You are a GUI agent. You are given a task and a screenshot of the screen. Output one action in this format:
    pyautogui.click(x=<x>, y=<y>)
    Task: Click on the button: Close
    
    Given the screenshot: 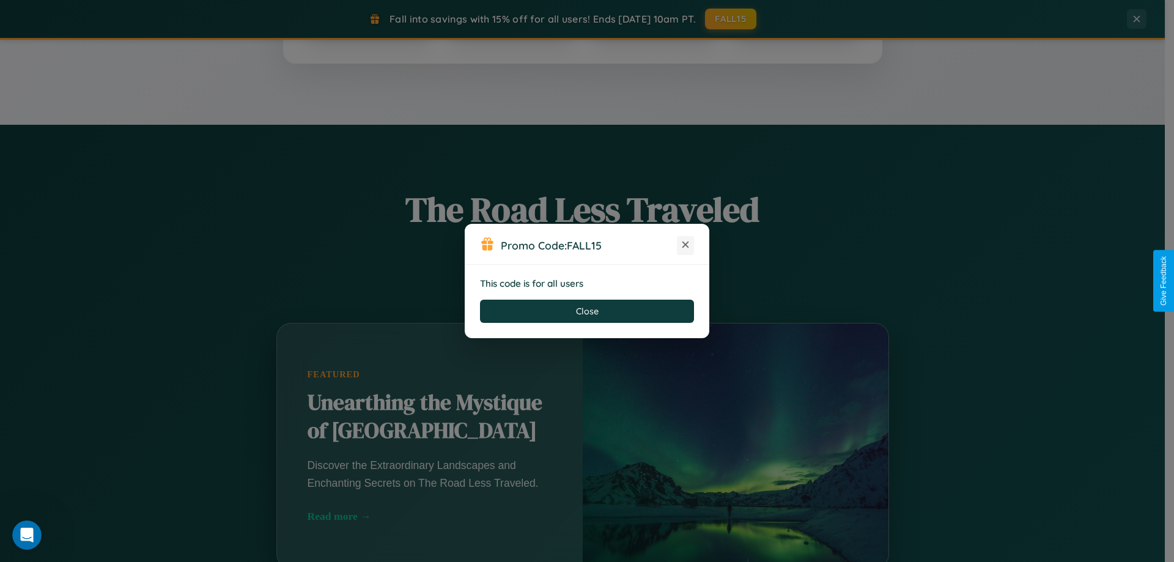 What is the action you would take?
    pyautogui.click(x=587, y=311)
    